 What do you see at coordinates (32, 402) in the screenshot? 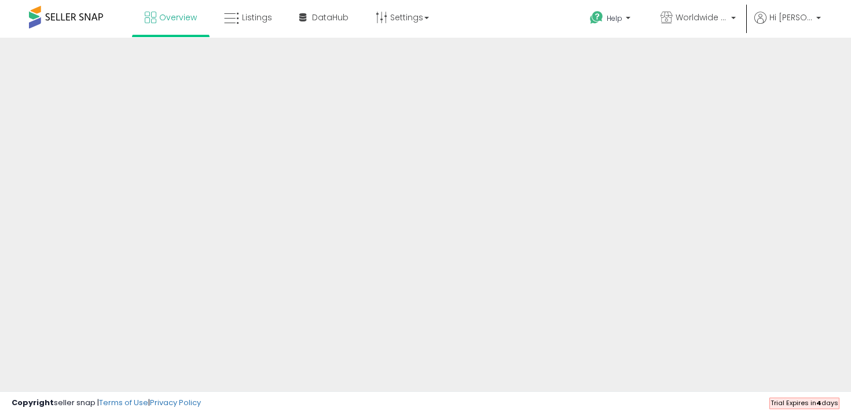
I see `strong: Copyright` at bounding box center [32, 402].